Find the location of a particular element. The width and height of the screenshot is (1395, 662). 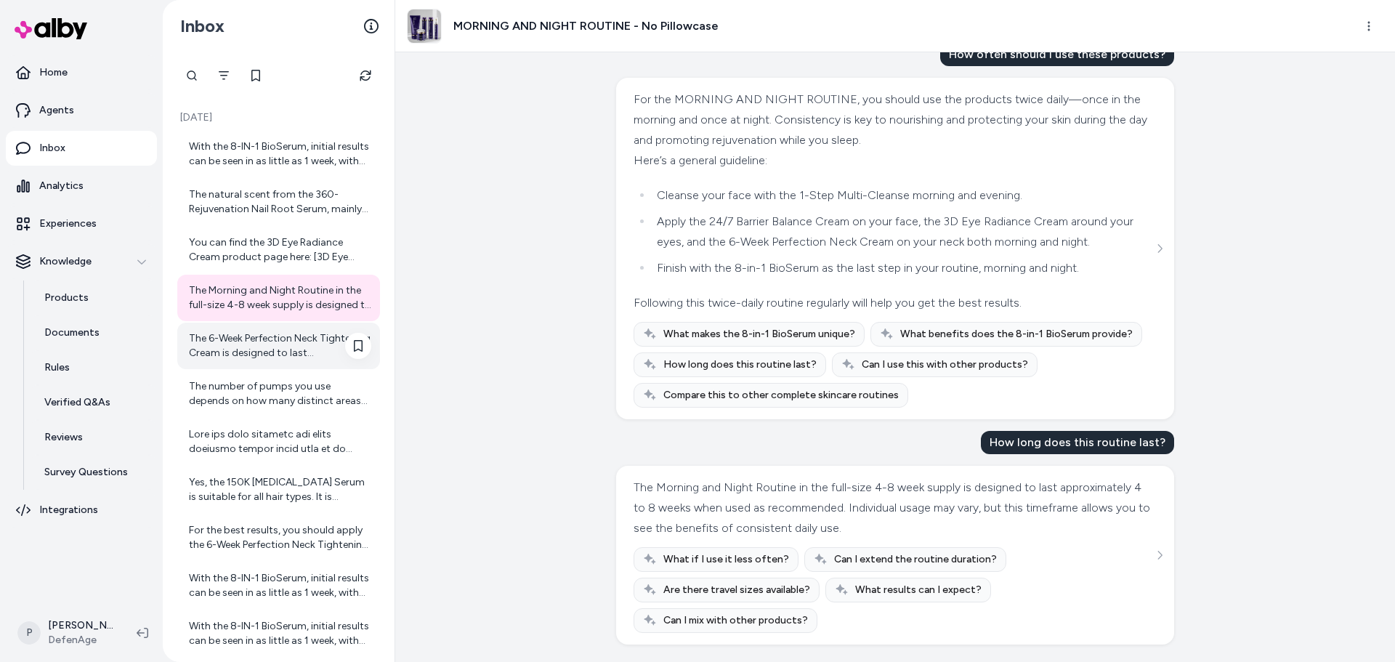

li: Cleanse your face with the 1-Step Multi-Cleanse morning and evening. is located at coordinates (902, 195).